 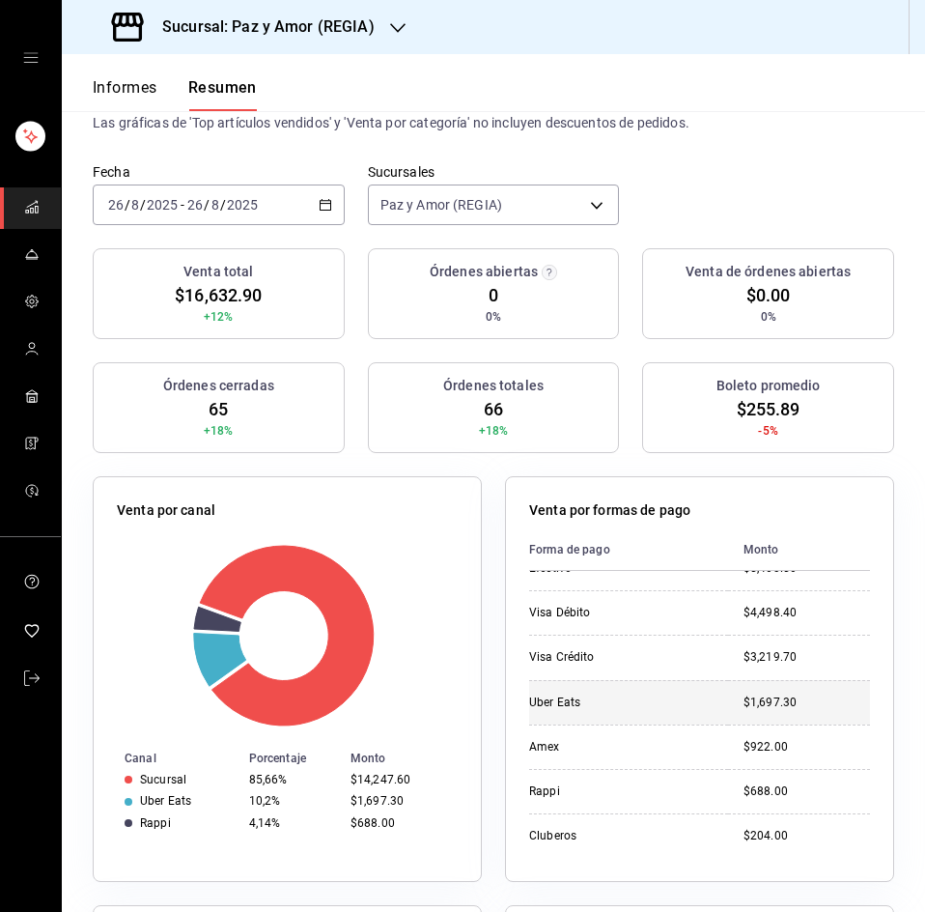 What do you see at coordinates (222, 87) in the screenshot?
I see `font: Resumen` at bounding box center [222, 87].